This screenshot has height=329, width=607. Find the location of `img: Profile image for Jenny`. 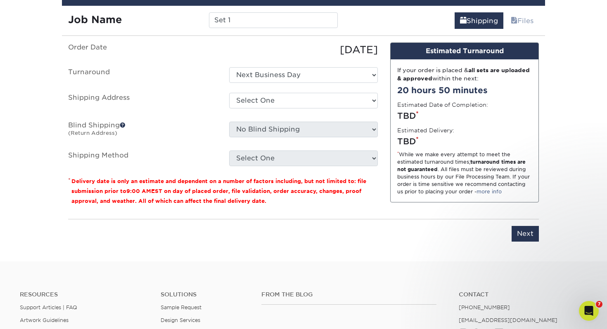

img: Profile image for Jenny is located at coordinates (97, 21).